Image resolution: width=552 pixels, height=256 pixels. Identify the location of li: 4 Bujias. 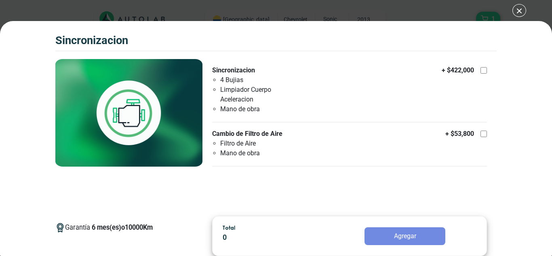
(263, 80).